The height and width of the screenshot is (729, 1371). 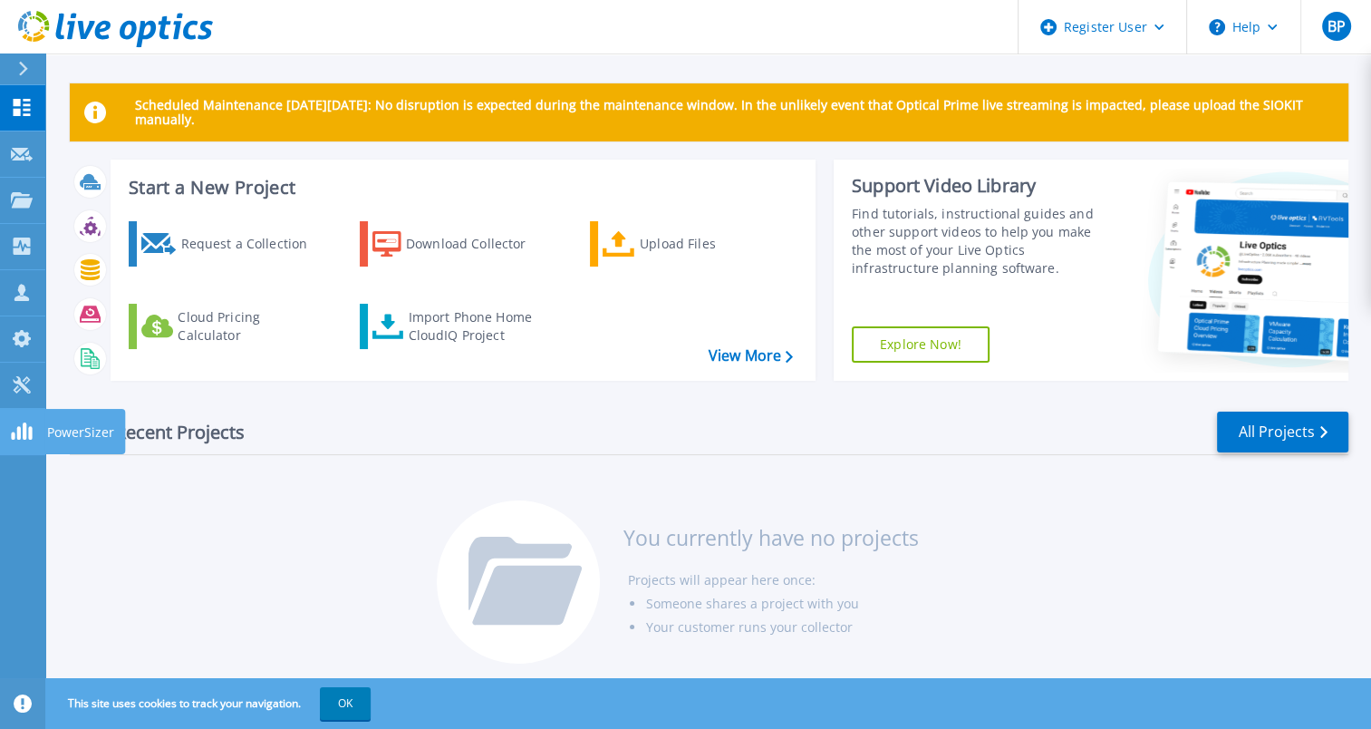 I want to click on button: OK, so click(x=345, y=703).